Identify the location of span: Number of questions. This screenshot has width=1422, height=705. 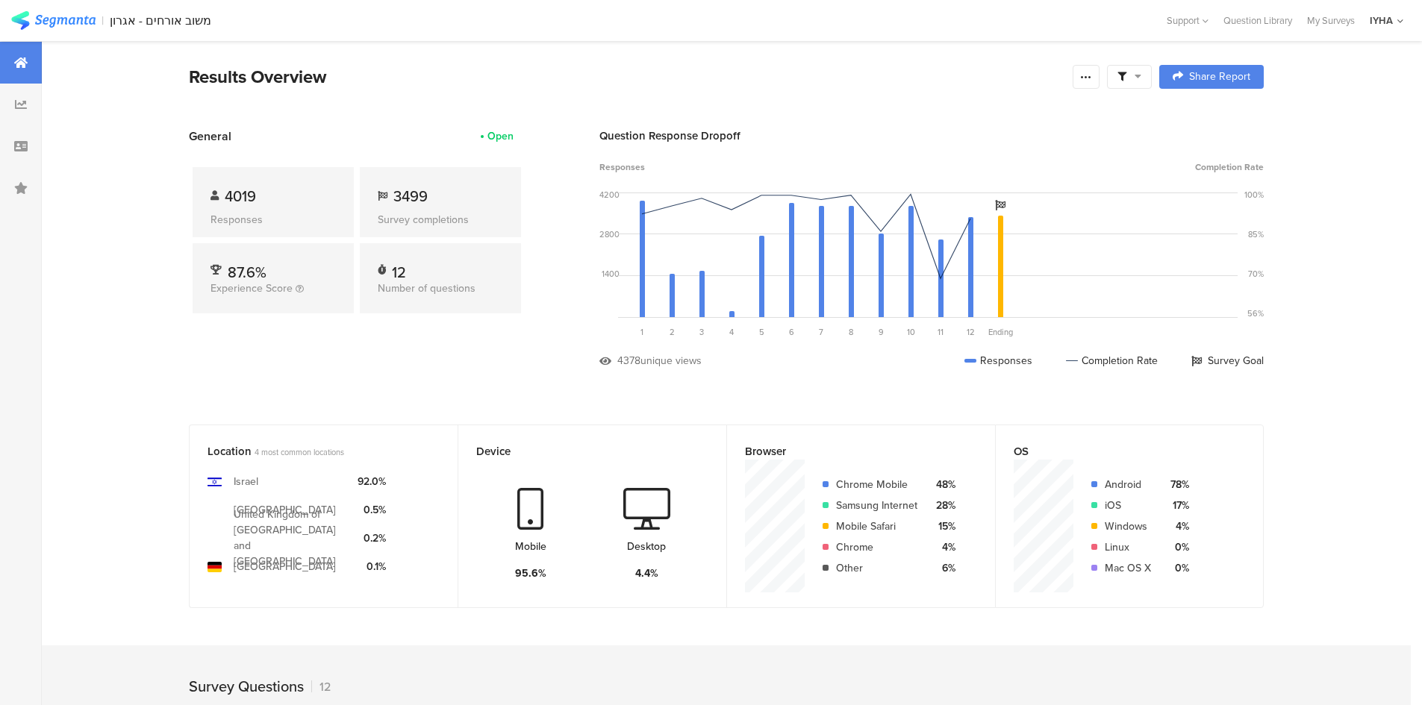
(426, 288).